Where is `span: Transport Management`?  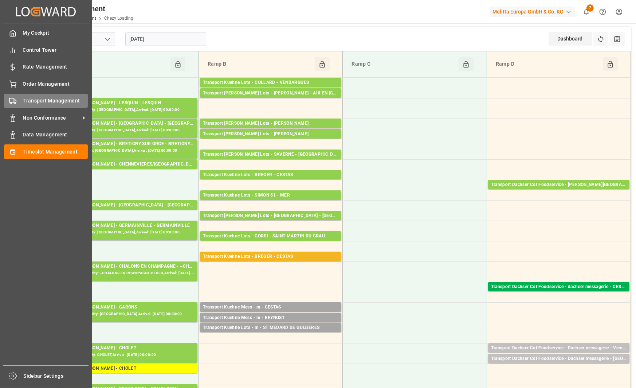 span: Transport Management is located at coordinates (55, 101).